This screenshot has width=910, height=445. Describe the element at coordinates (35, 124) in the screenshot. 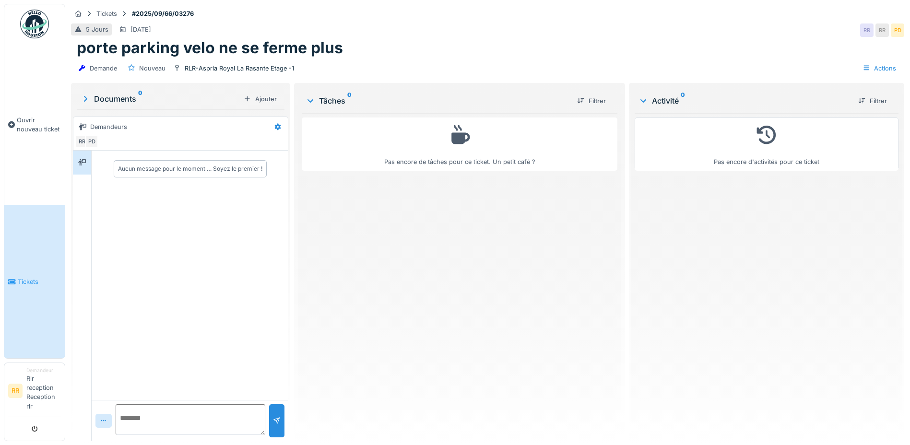

I see `a: Ouvrir nouveau ticket` at that location.